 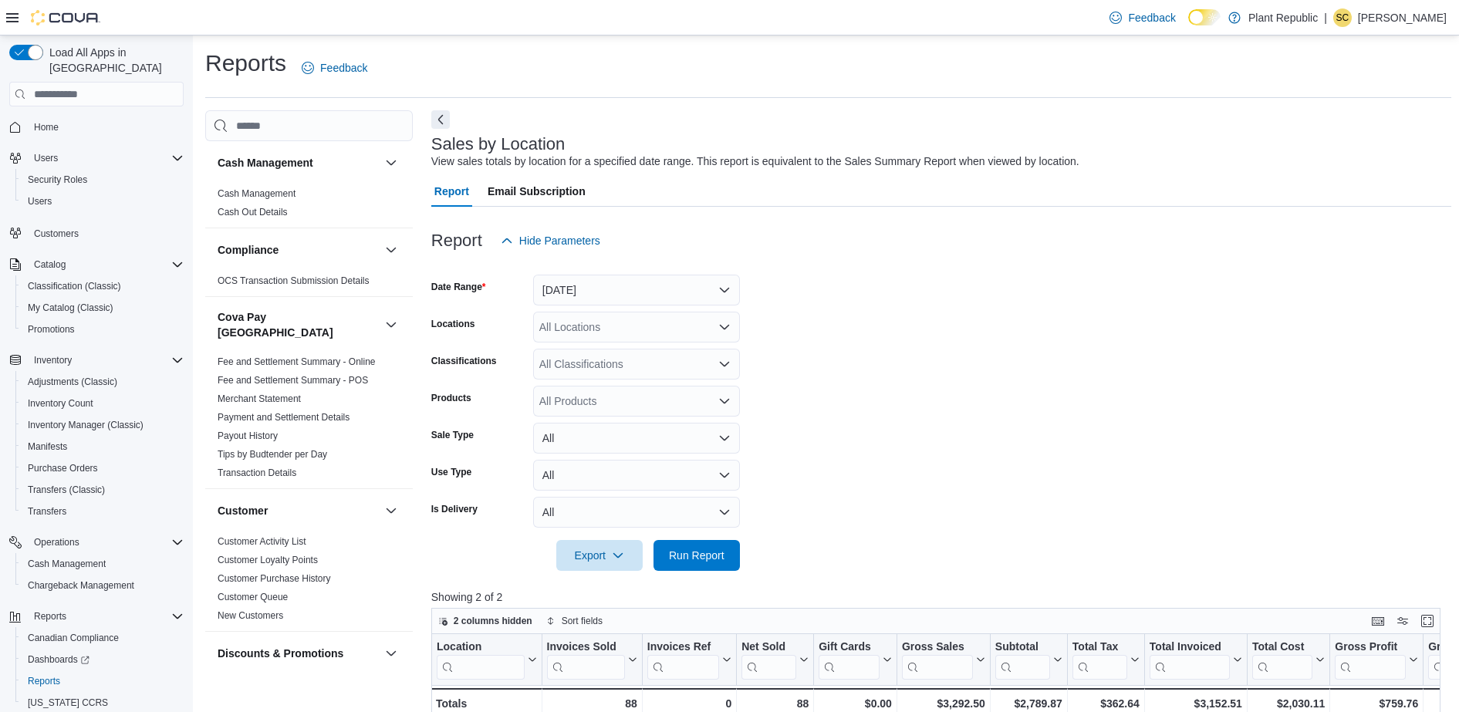 What do you see at coordinates (252, 212) in the screenshot?
I see `a: Cash Out Details` at bounding box center [252, 212].